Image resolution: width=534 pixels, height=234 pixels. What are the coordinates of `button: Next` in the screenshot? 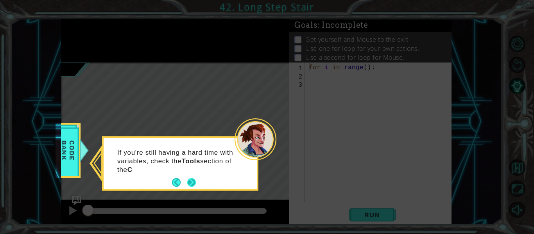 It's located at (191, 182).